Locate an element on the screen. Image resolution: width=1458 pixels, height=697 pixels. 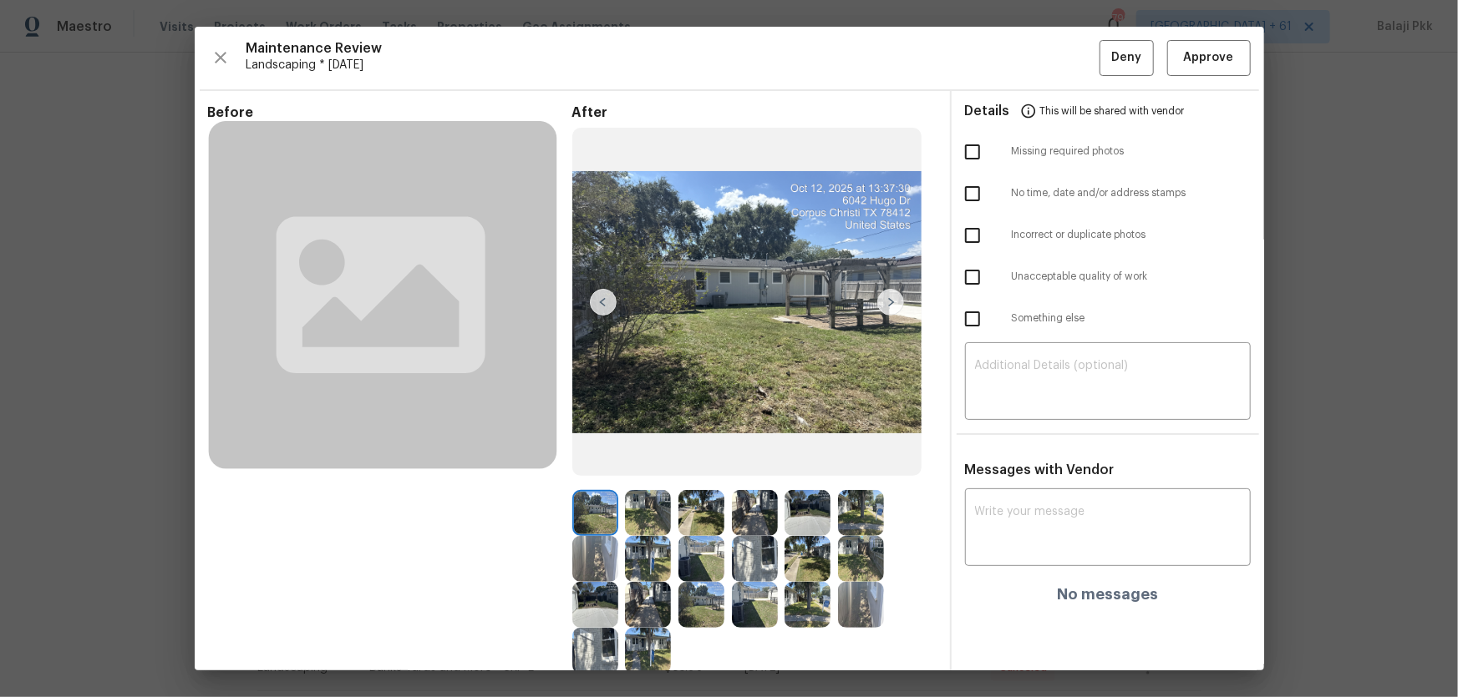
span: After is located at coordinates (754, 113).